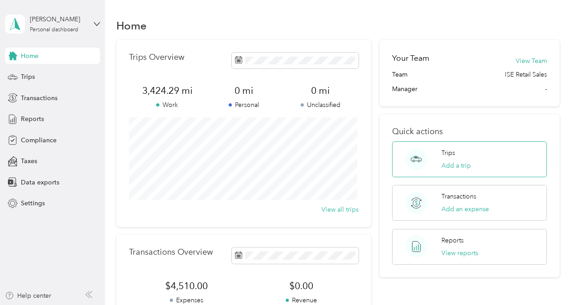 This screenshot has height=305, width=575. I want to click on button: Help center, so click(28, 295).